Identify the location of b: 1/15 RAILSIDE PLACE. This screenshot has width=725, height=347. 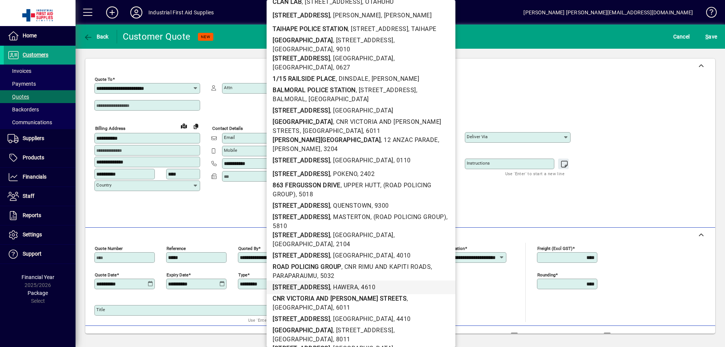
(304, 79).